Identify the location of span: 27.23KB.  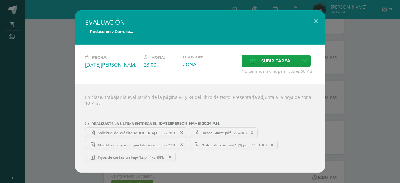
(169, 145).